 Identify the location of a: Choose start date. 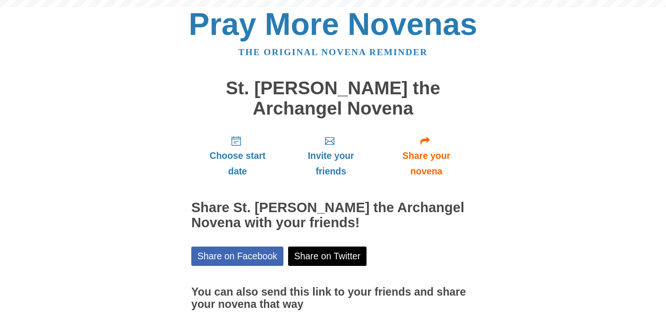
(237, 156).